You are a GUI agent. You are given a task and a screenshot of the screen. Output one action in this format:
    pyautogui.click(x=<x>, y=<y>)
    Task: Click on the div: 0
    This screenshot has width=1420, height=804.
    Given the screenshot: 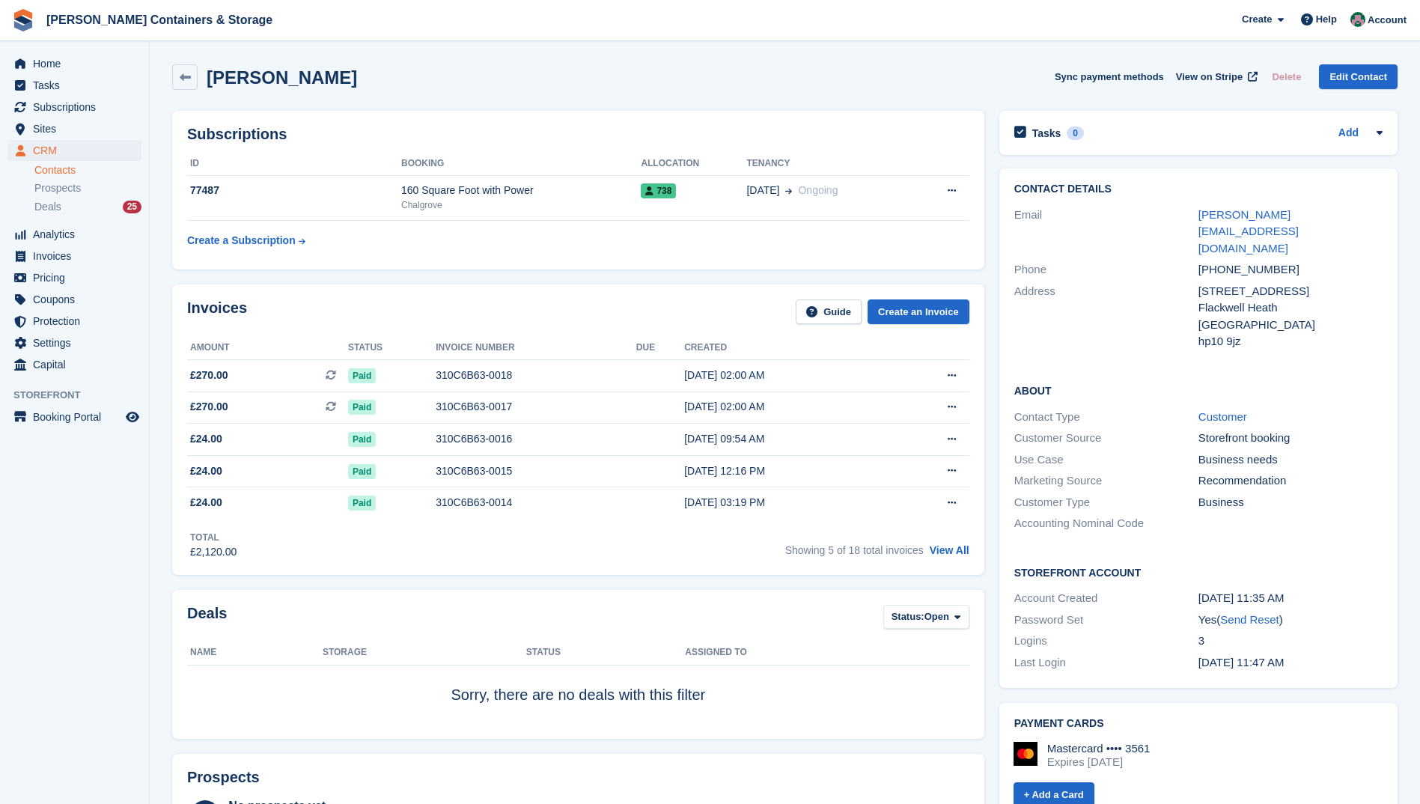 What is the action you would take?
    pyautogui.click(x=1075, y=133)
    